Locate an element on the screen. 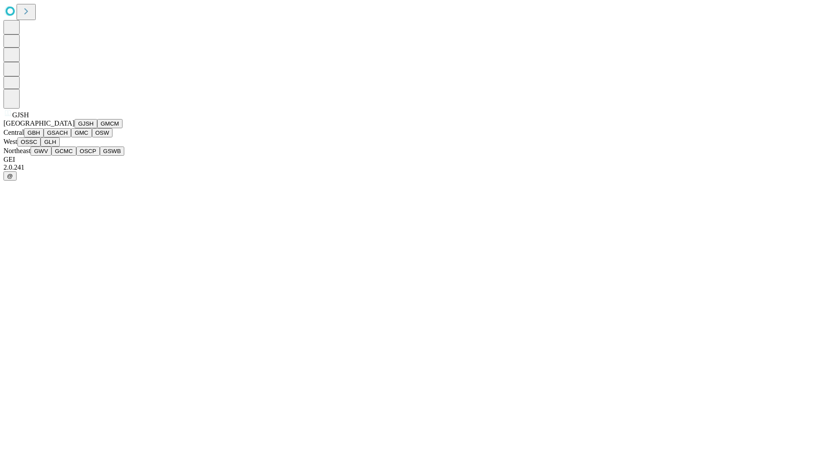  button: GCMC is located at coordinates (64, 151).